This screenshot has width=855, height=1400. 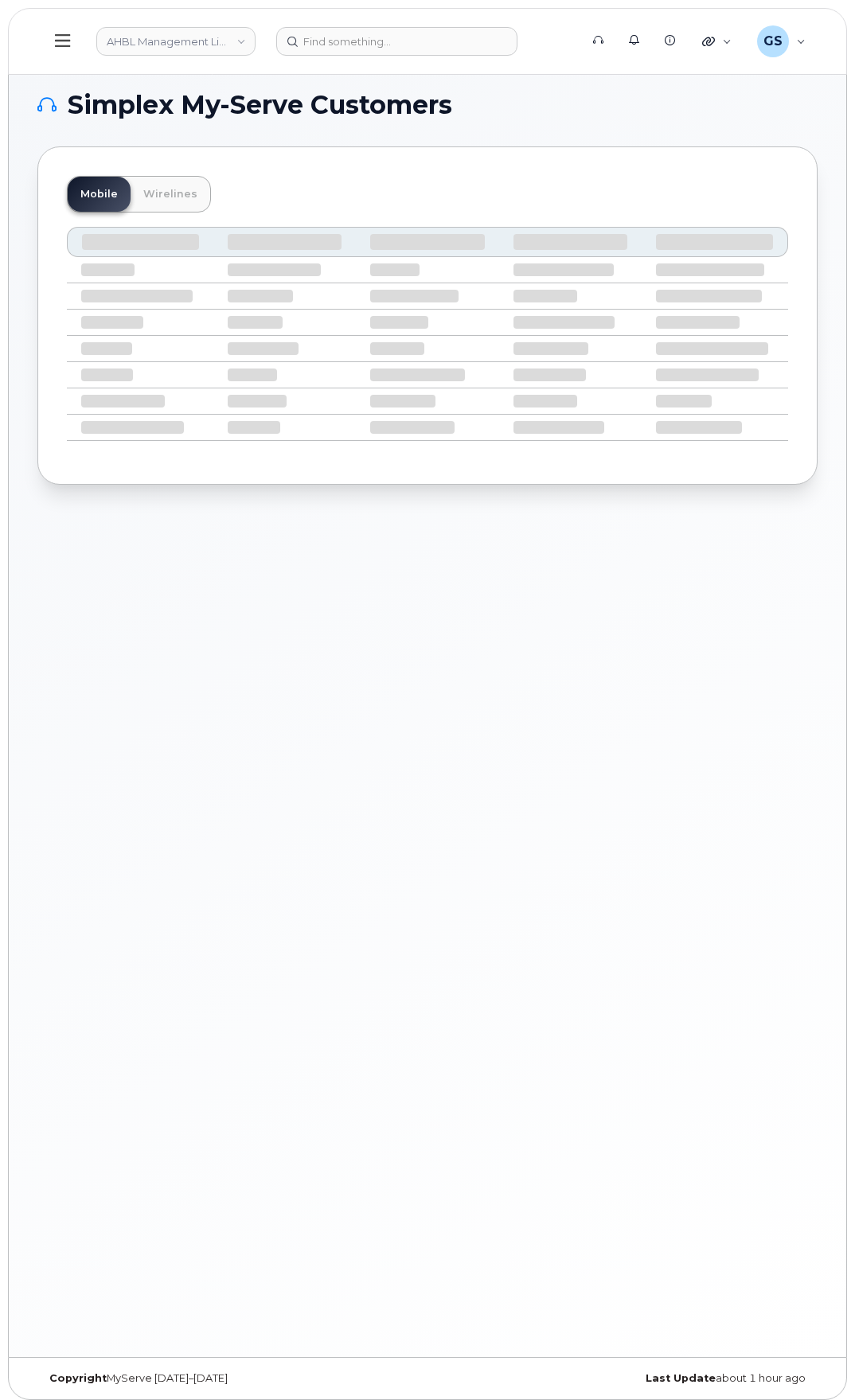 I want to click on a: Mobile, so click(x=99, y=194).